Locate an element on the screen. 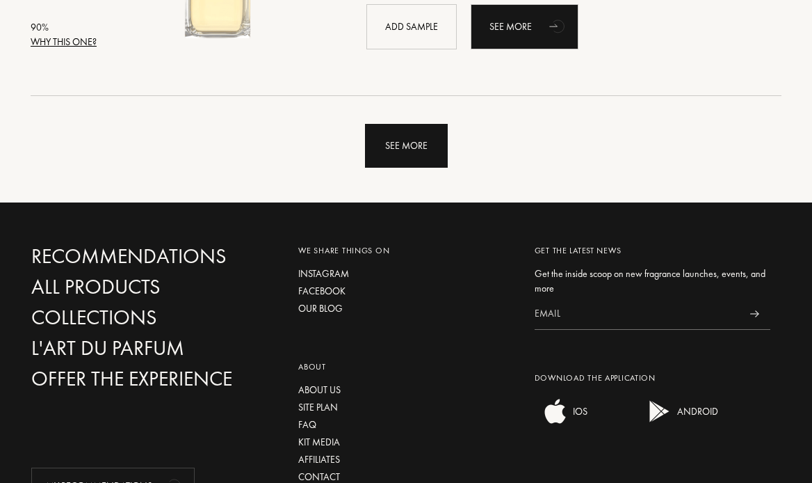 This screenshot has width=812, height=483. a: L'Art du Parfum is located at coordinates (149, 348).